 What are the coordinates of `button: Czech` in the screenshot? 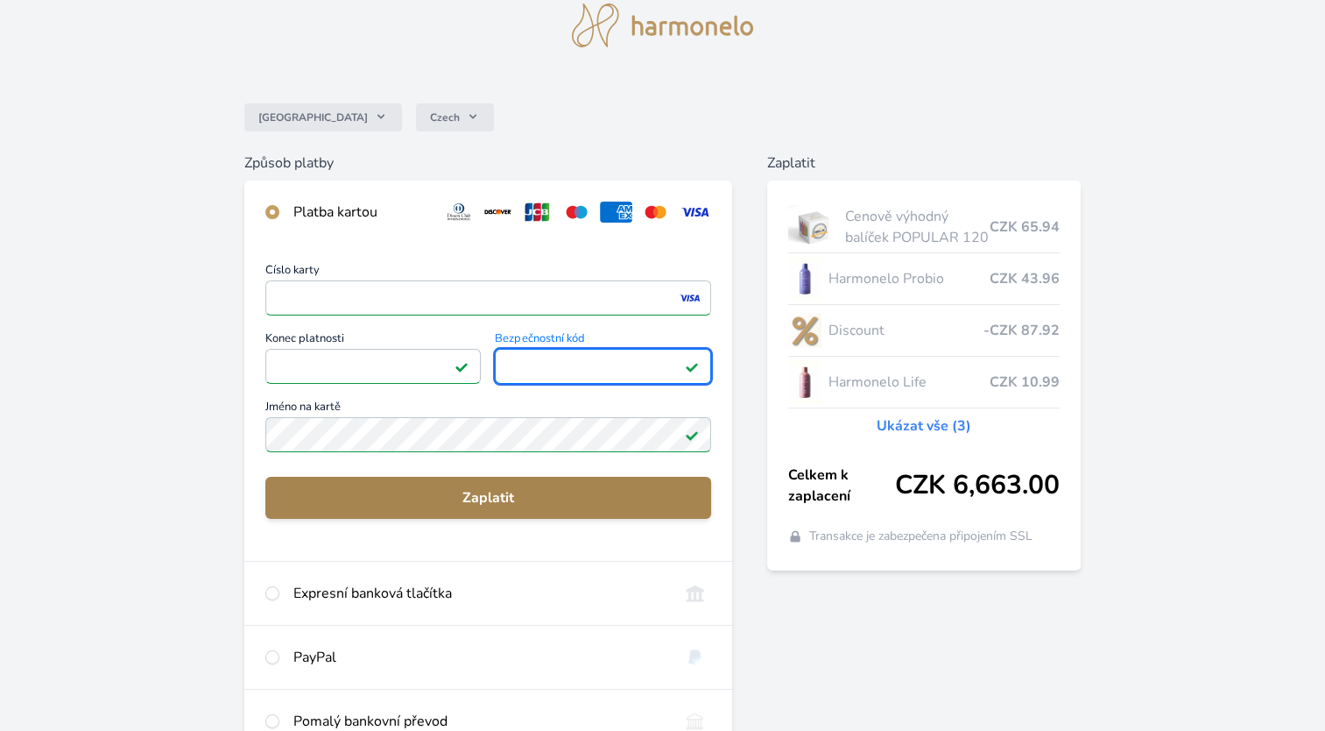 It's located at (455, 117).